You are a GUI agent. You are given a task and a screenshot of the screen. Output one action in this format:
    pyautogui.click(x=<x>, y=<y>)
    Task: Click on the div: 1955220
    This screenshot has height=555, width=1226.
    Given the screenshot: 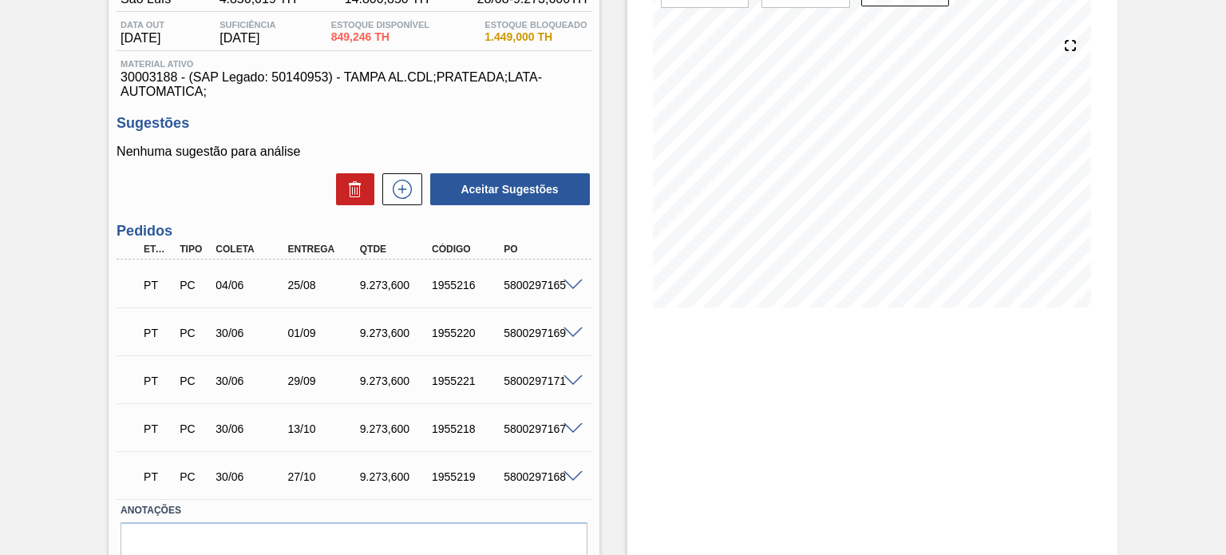 What is the action you would take?
    pyautogui.click(x=467, y=333)
    